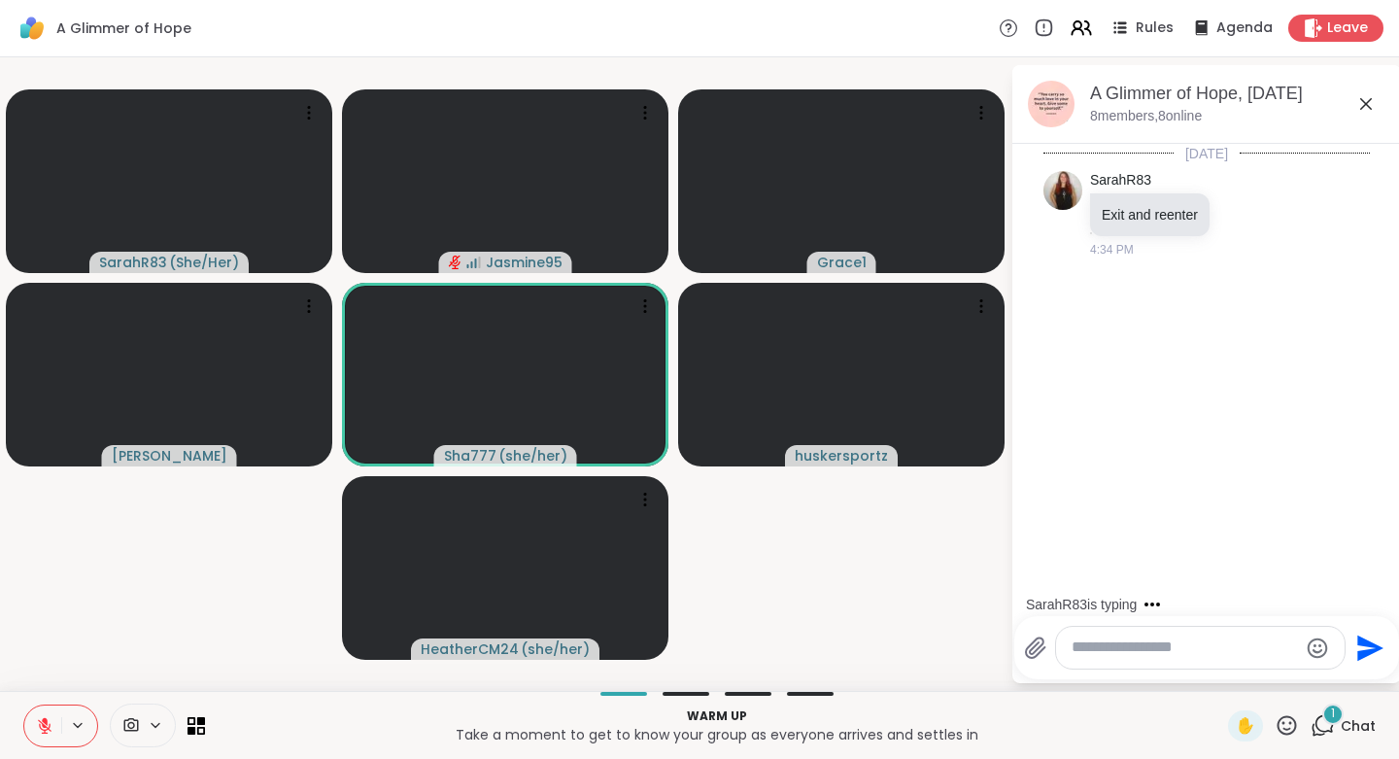 The image size is (1399, 759). Describe the element at coordinates (1154, 28) in the screenshot. I see `span: Rules` at that location.